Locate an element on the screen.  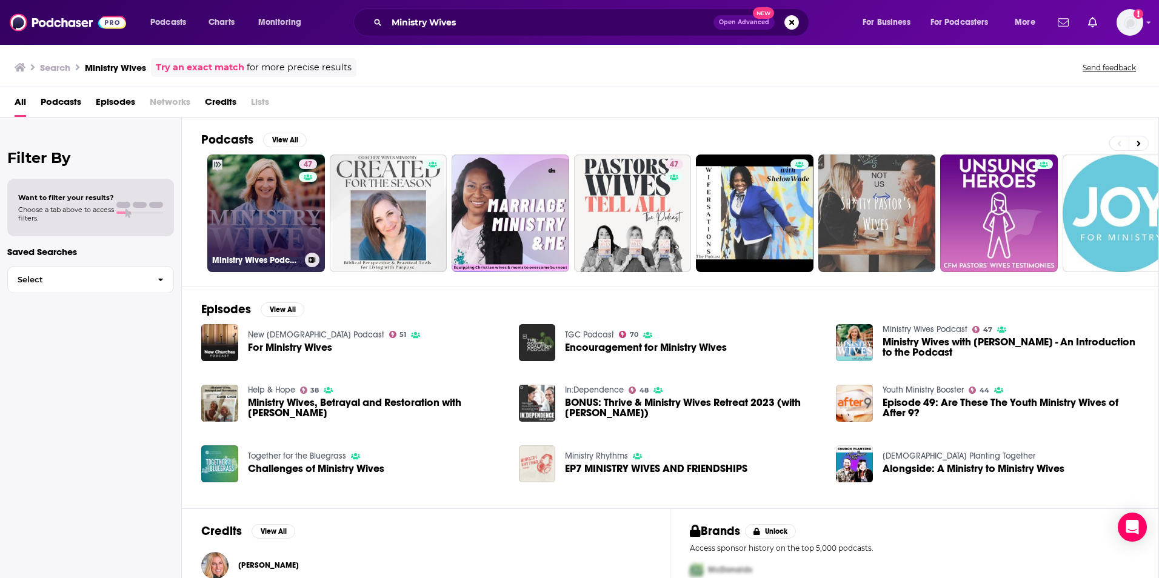
a: Episodes is located at coordinates (115, 104).